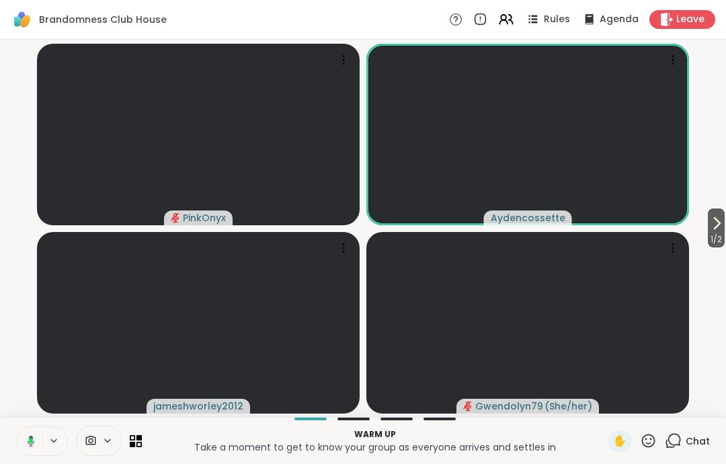  What do you see at coordinates (619, 19) in the screenshot?
I see `span: Agenda` at bounding box center [619, 19].